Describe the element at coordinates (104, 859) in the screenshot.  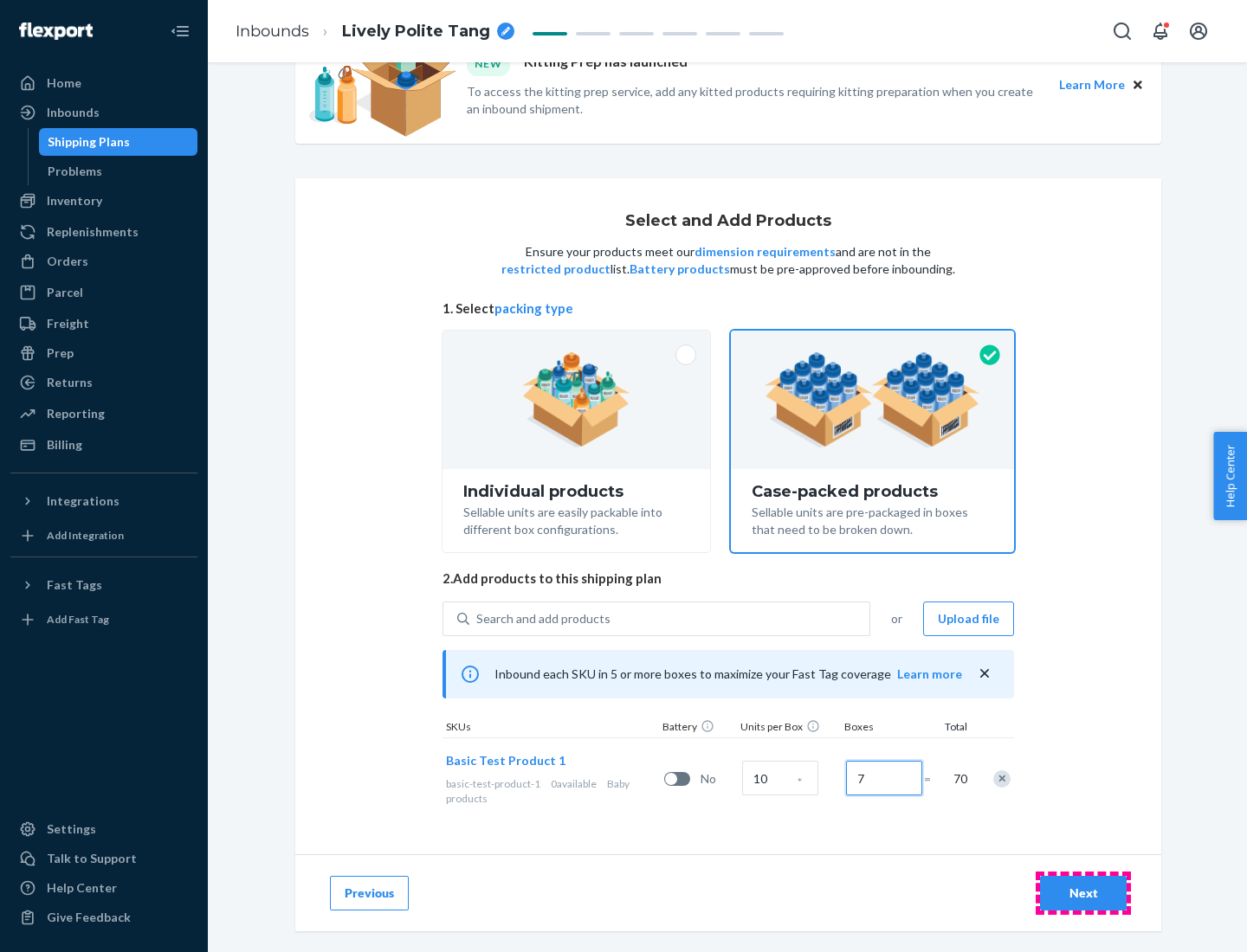
I see `a: Talk to Support` at that location.